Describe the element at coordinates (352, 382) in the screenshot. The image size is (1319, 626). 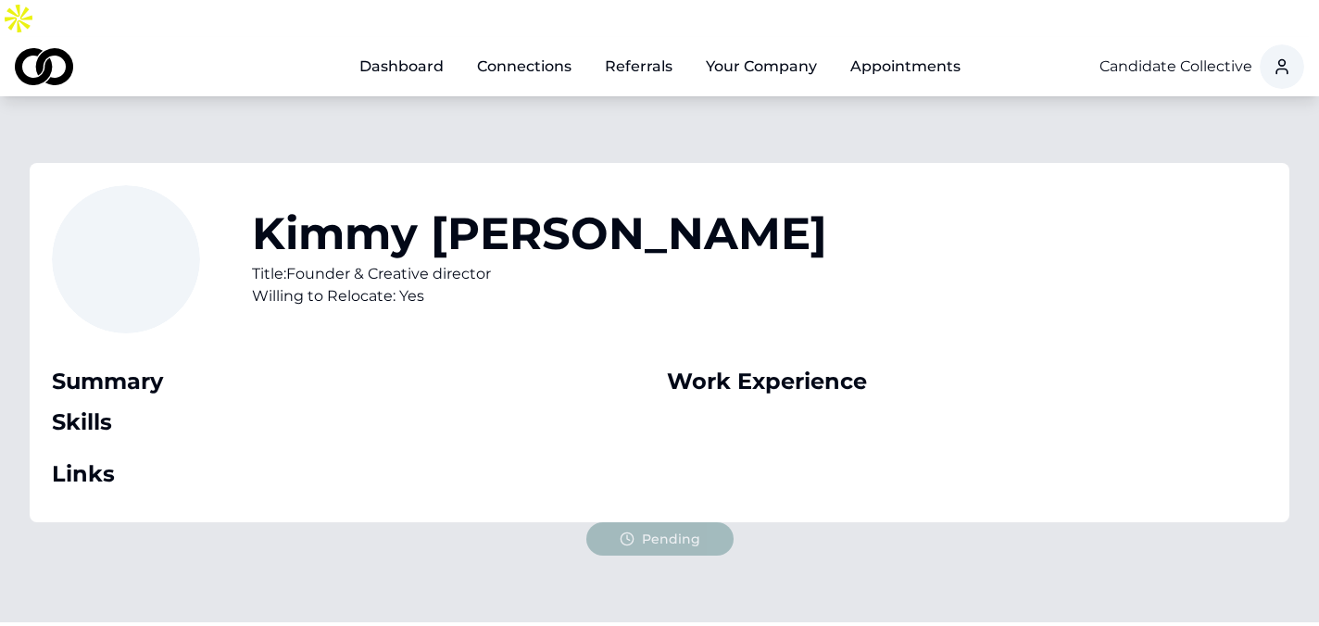
I see `div: Summary` at that location.